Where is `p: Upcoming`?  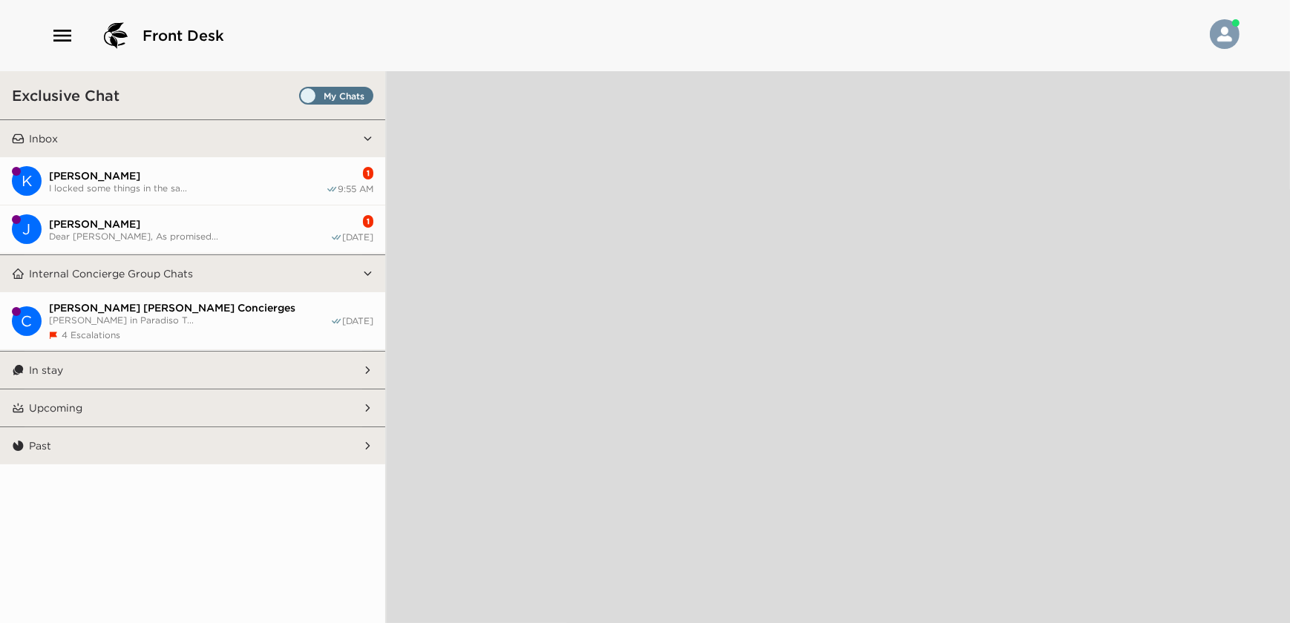 p: Upcoming is located at coordinates (56, 408).